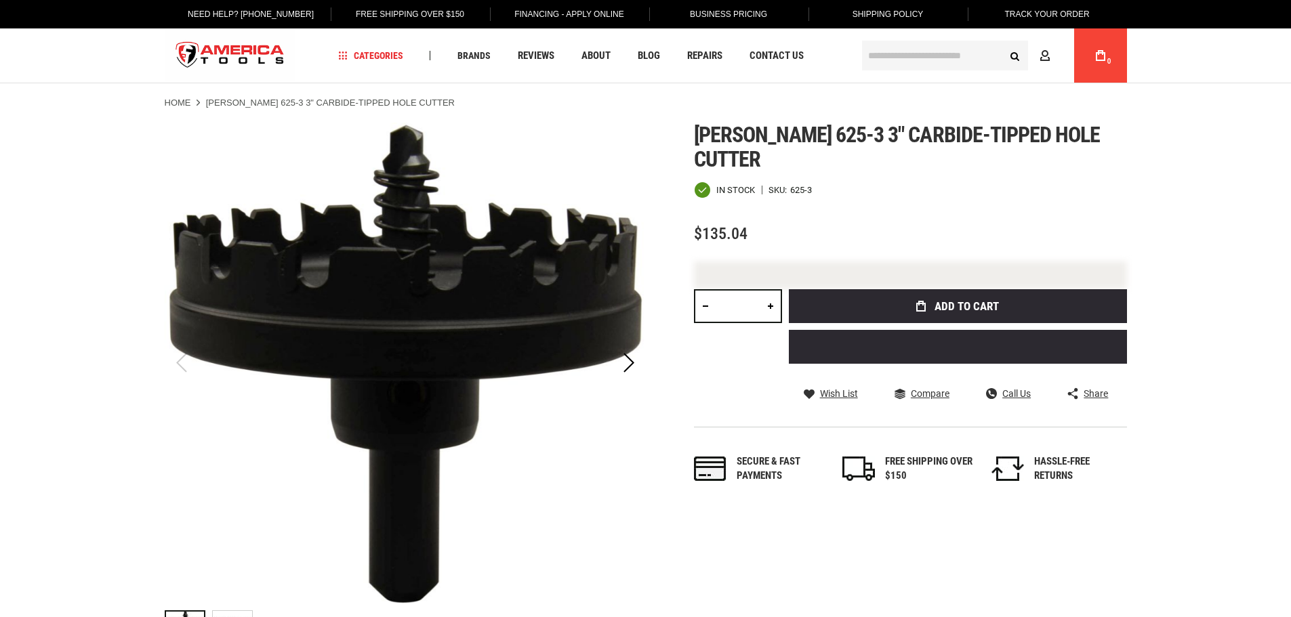 Image resolution: width=1291 pixels, height=617 pixels. I want to click on div: 625-3, so click(801, 190).